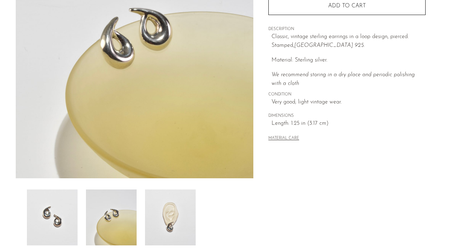 This screenshot has width=456, height=251. Describe the element at coordinates (284, 138) in the screenshot. I see `button: MATERIAL CARE` at that location.